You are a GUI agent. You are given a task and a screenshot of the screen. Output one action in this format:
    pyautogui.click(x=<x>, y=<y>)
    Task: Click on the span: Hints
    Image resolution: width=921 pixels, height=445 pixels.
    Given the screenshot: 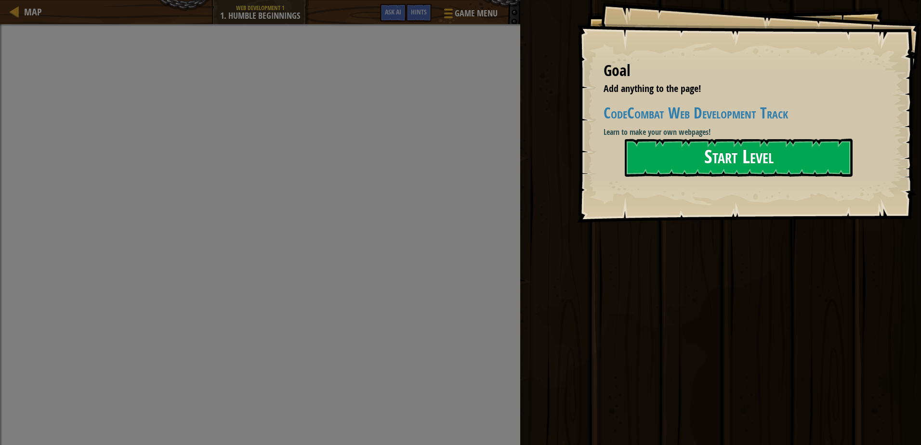 What is the action you would take?
    pyautogui.click(x=419, y=12)
    